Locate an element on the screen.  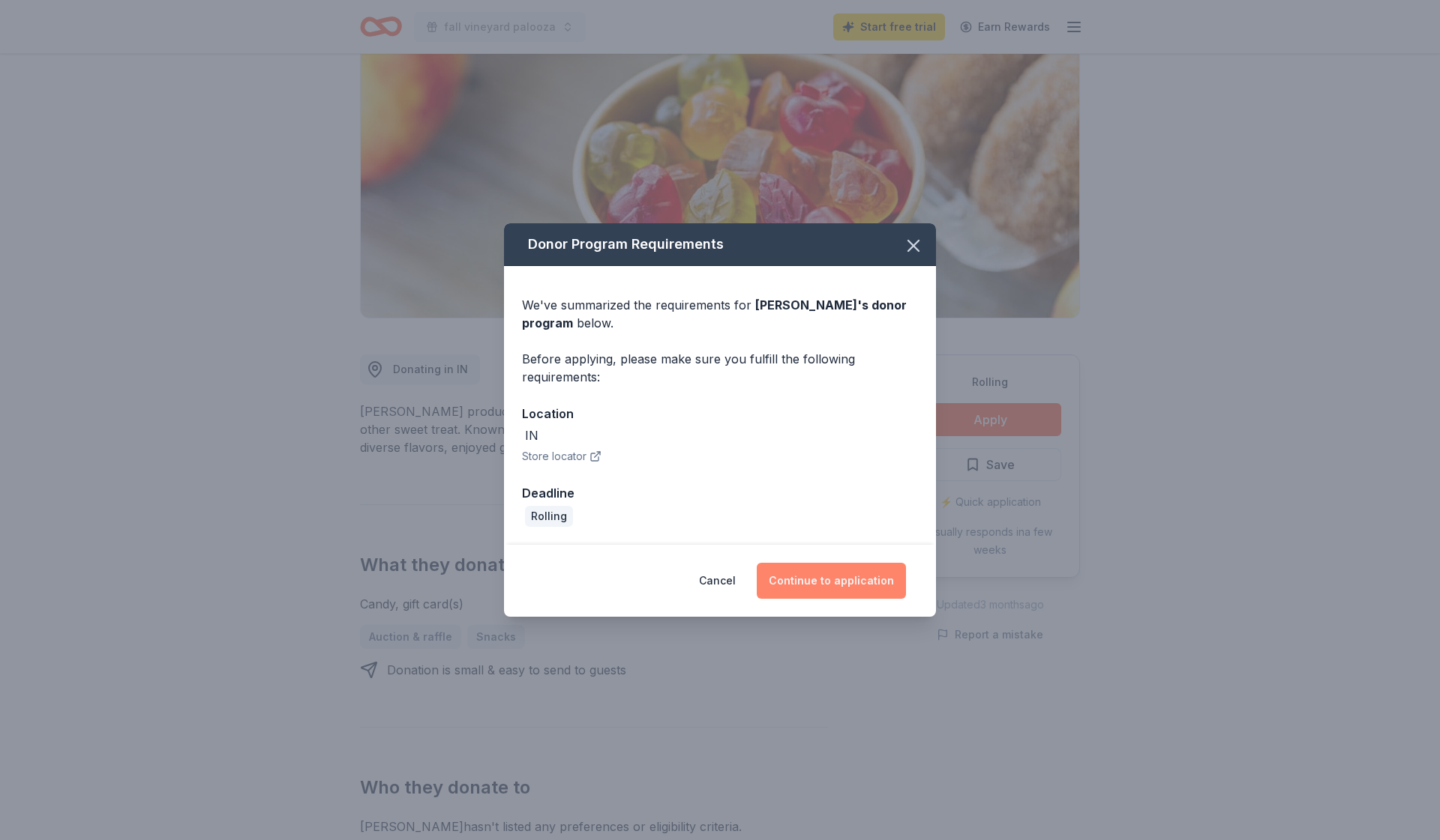
button: Store locator is located at coordinates (562, 457).